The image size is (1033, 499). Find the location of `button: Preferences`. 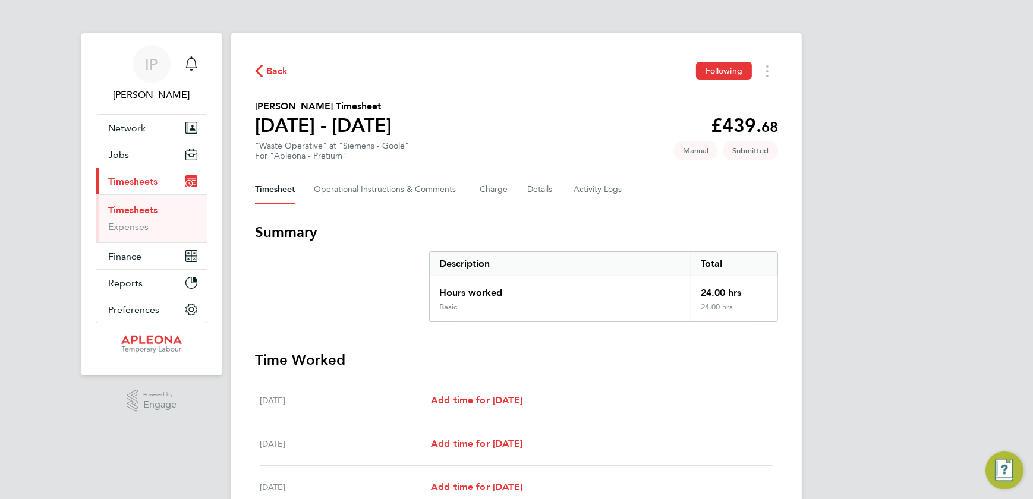

button: Preferences is located at coordinates (152, 310).